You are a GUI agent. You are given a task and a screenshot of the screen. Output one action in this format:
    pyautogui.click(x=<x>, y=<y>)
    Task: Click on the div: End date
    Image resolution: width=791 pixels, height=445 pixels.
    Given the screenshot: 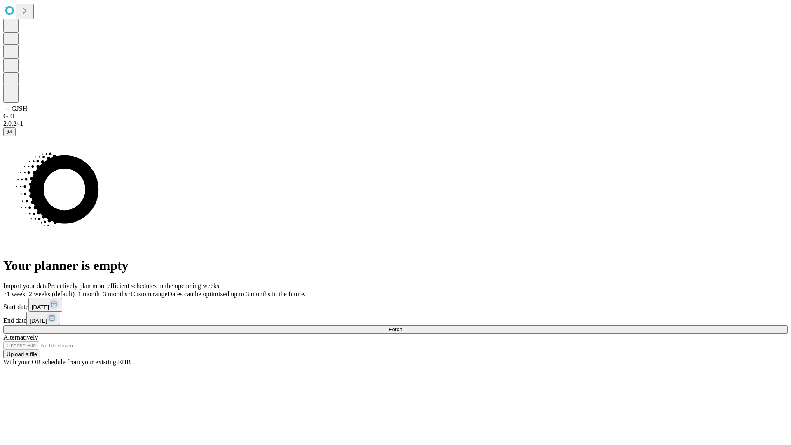 What is the action you would take?
    pyautogui.click(x=396, y=318)
    